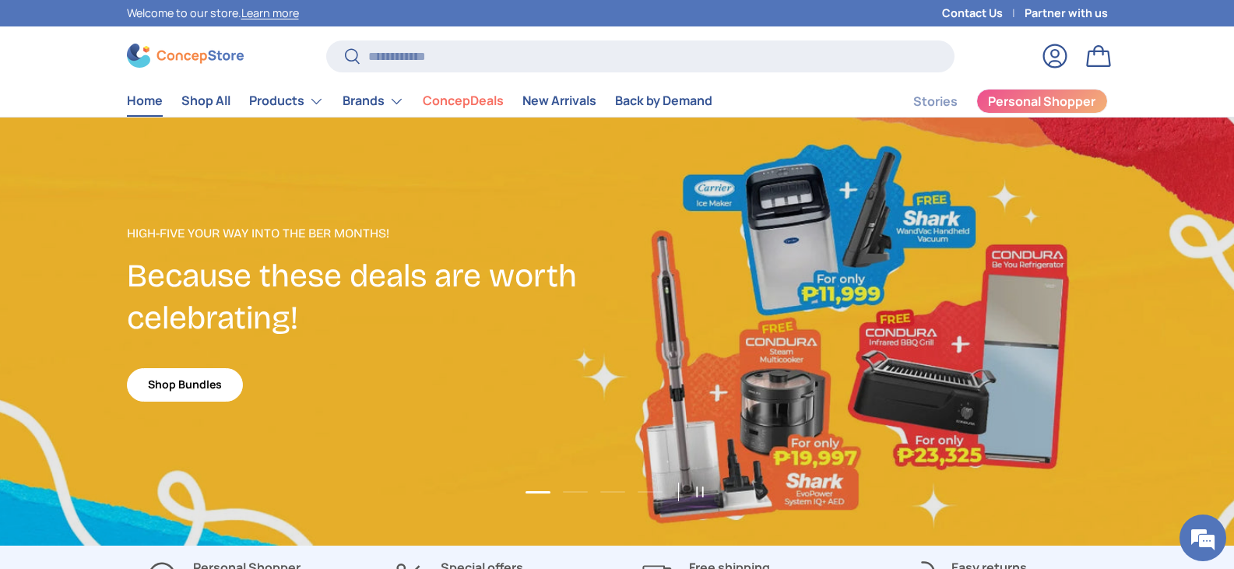  Describe the element at coordinates (935, 101) in the screenshot. I see `a: Stories` at that location.